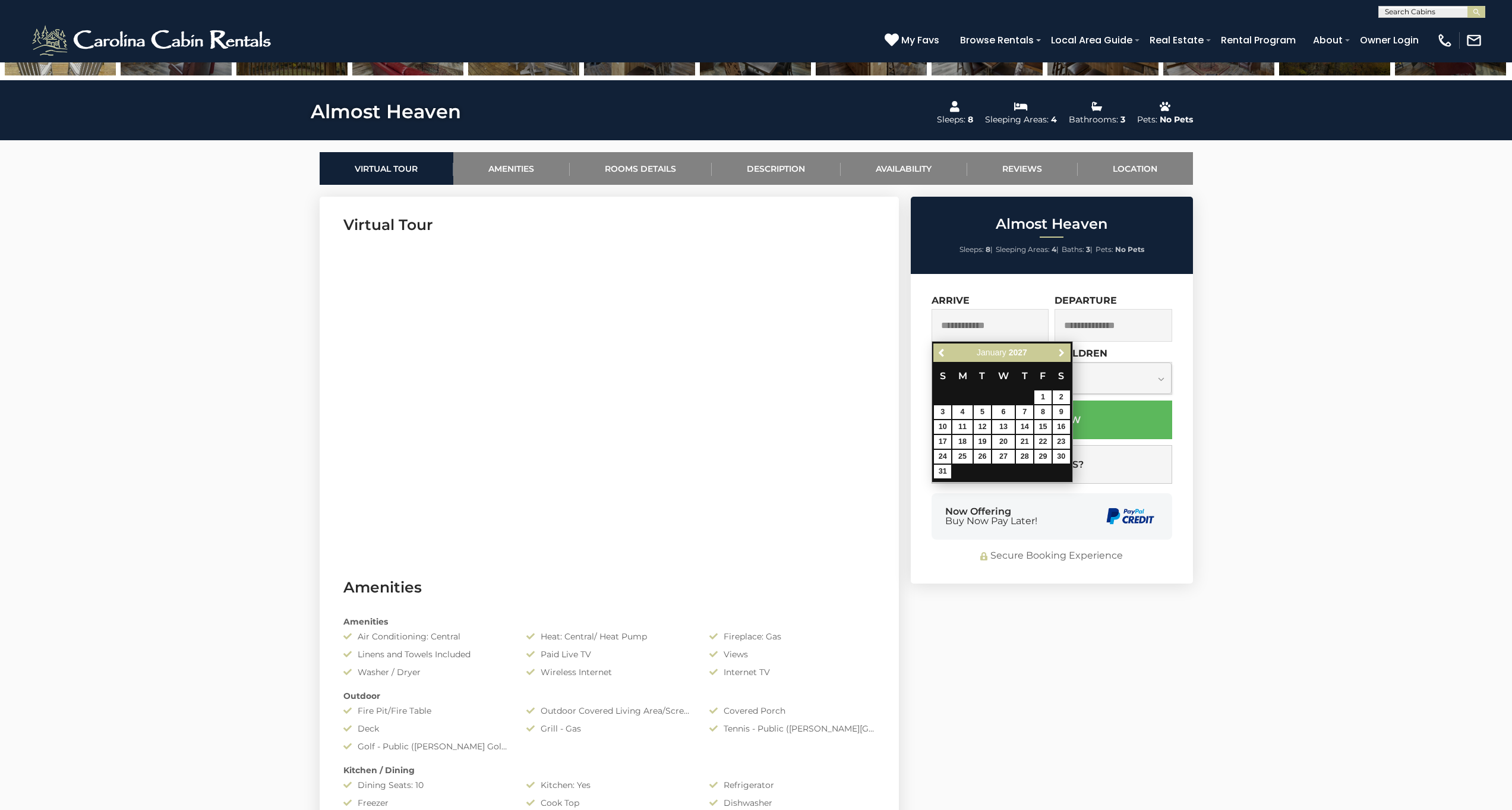  Describe the element at coordinates (1042, 397) in the screenshot. I see `a: 1` at that location.